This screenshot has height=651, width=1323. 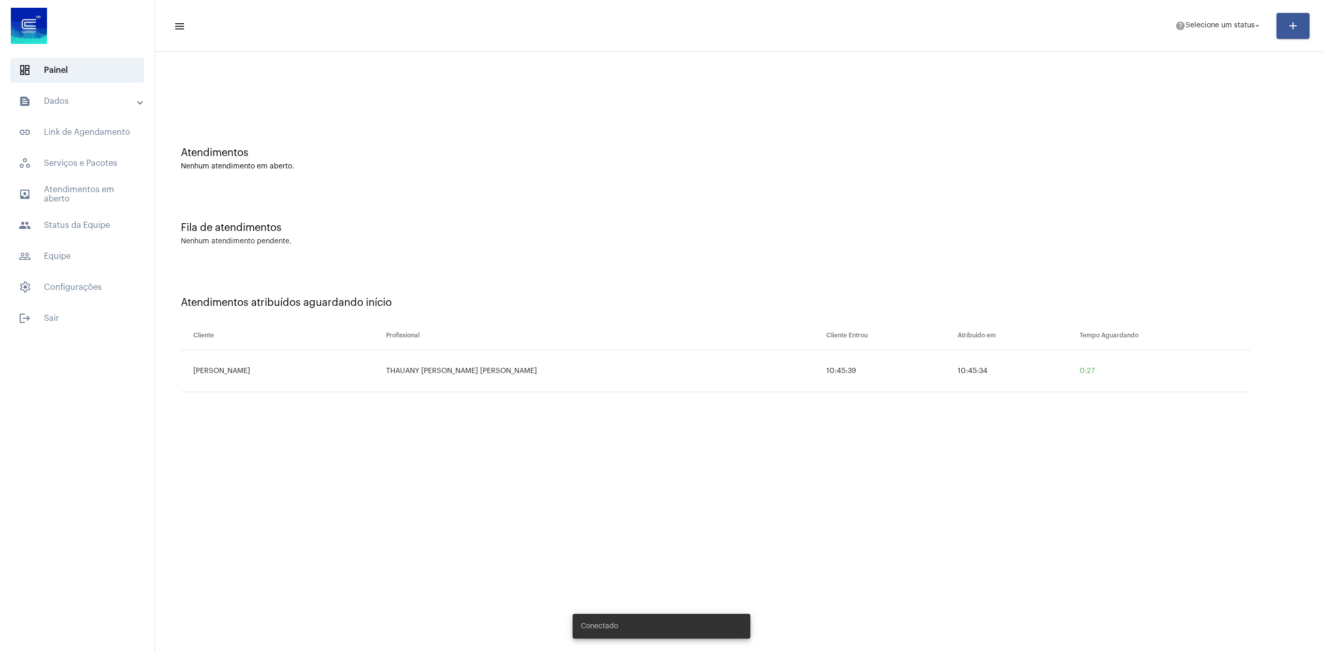 I want to click on img: d4669ae0-8c07-2337-4f67-34b0df7f5ae4.jpeg, so click(x=29, y=26).